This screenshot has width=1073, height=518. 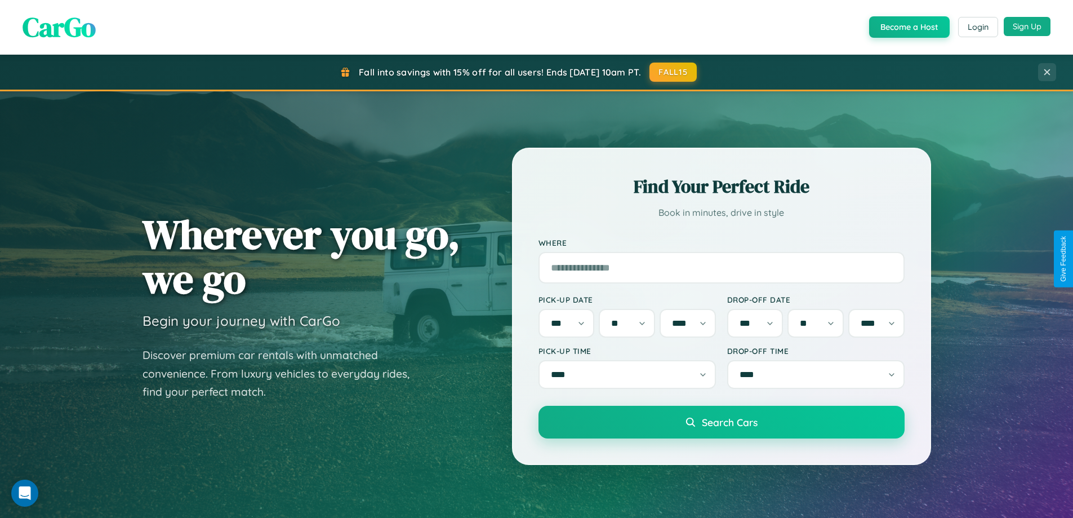 What do you see at coordinates (909, 27) in the screenshot?
I see `button: Become a Host` at bounding box center [909, 27].